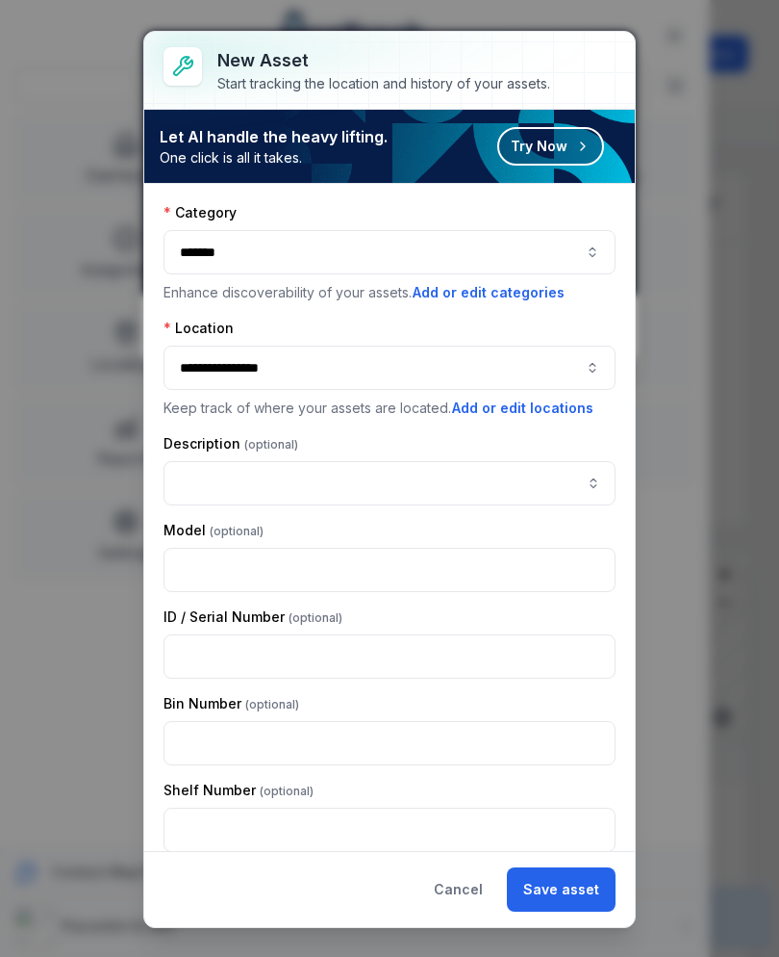 Image resolution: width=779 pixels, height=957 pixels. I want to click on button: Cancel, so click(458, 889).